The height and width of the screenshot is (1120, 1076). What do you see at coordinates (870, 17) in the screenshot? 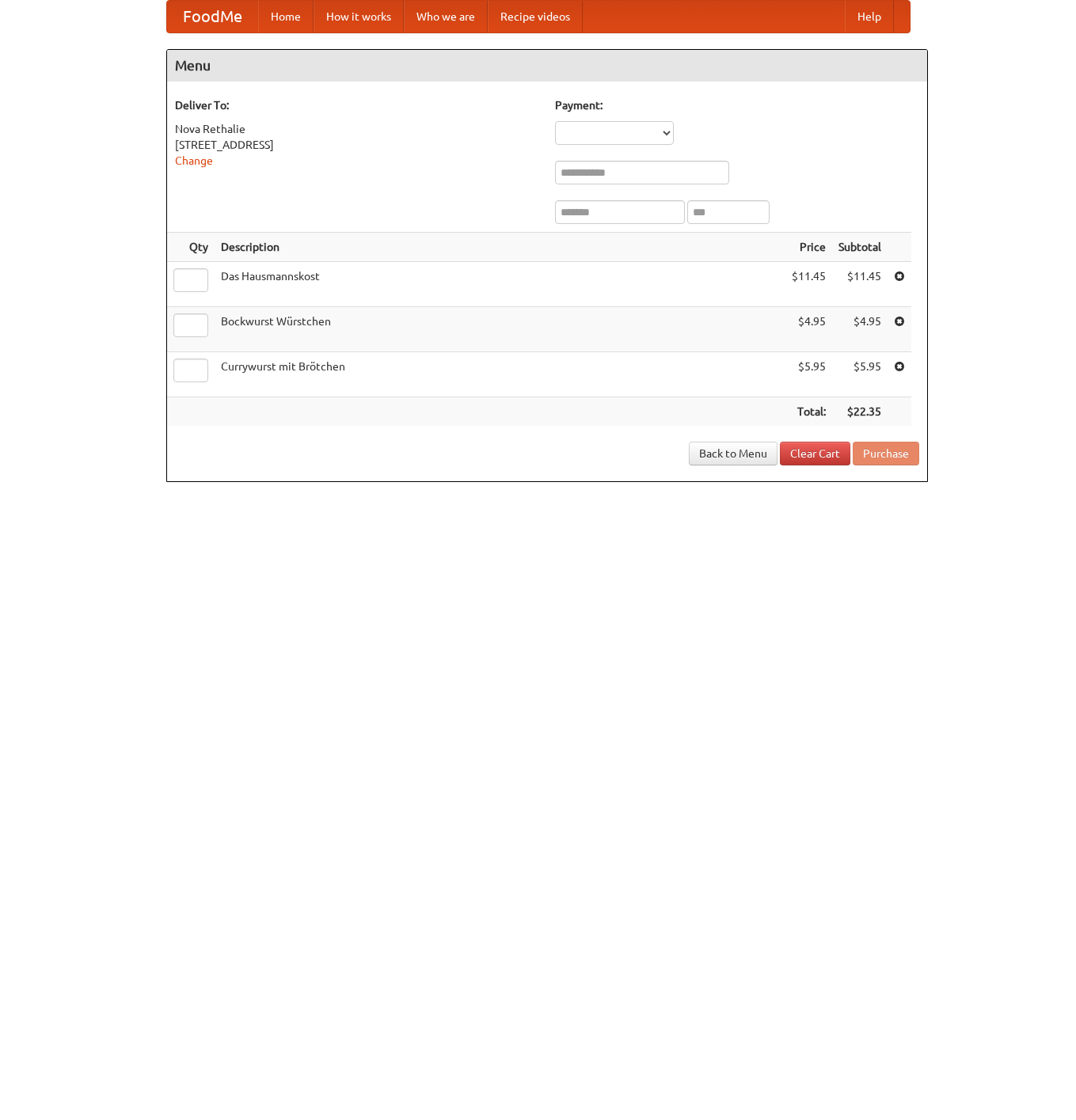
I see `a: Help` at bounding box center [870, 17].